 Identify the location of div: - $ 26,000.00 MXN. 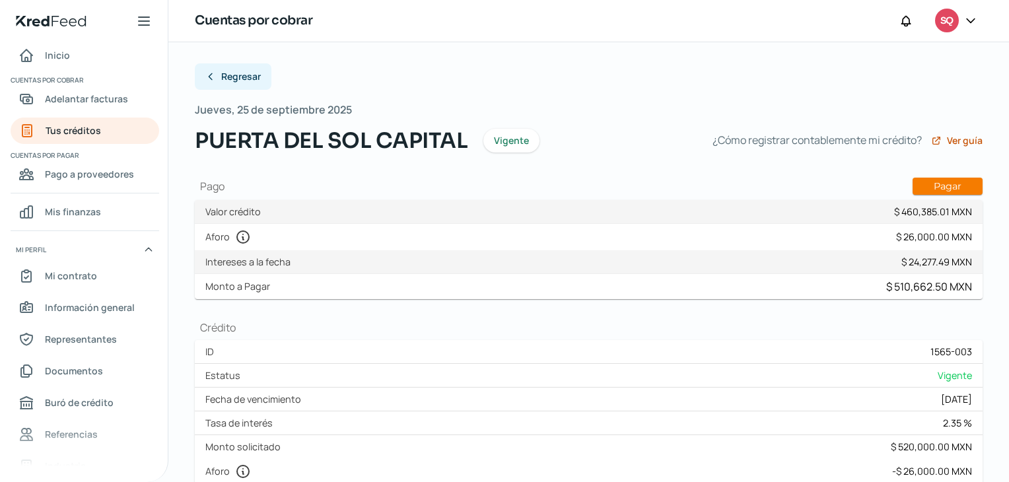
(932, 471).